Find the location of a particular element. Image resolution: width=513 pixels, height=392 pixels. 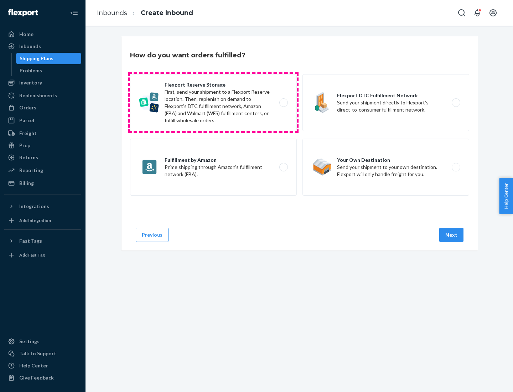

a: Returns is located at coordinates (43, 157).